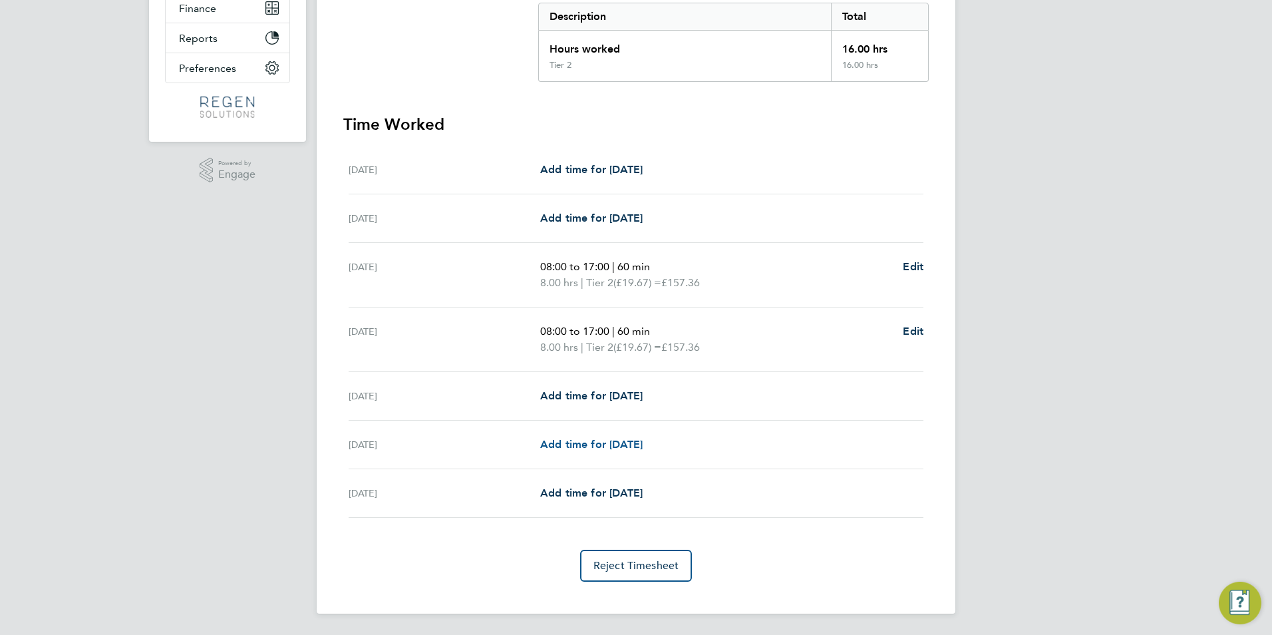  I want to click on div: Summary, so click(733, 42).